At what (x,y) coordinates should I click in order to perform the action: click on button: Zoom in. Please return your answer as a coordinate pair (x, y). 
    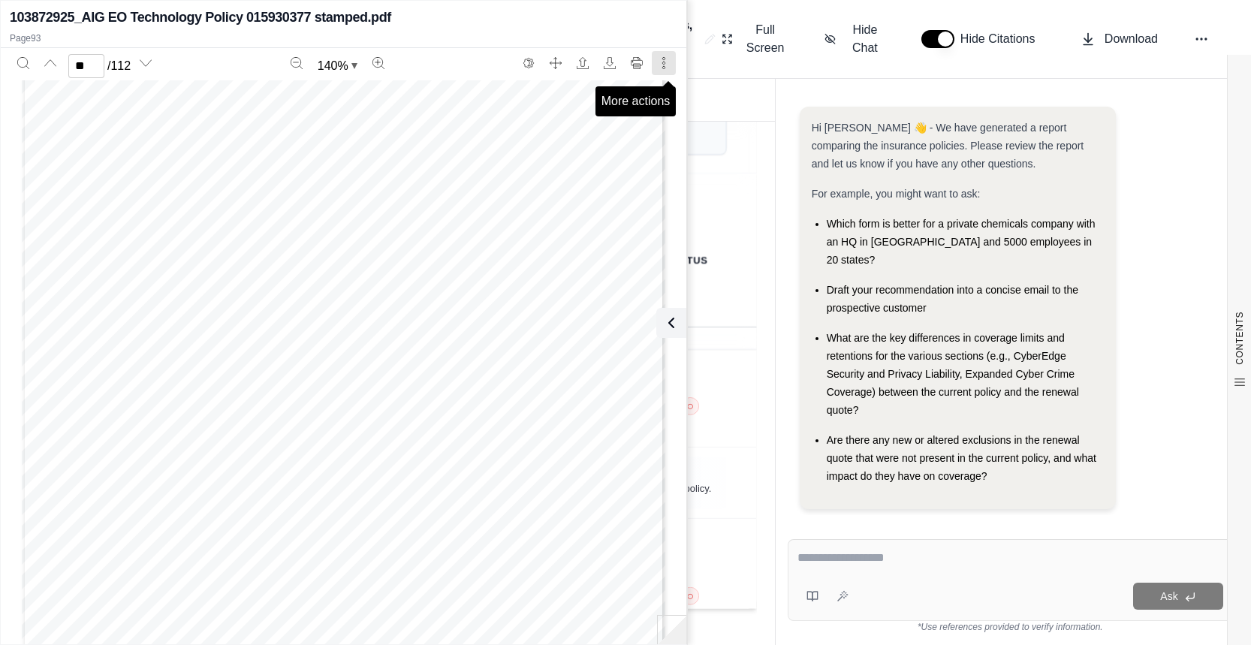
    Looking at the image, I should click on (378, 63).